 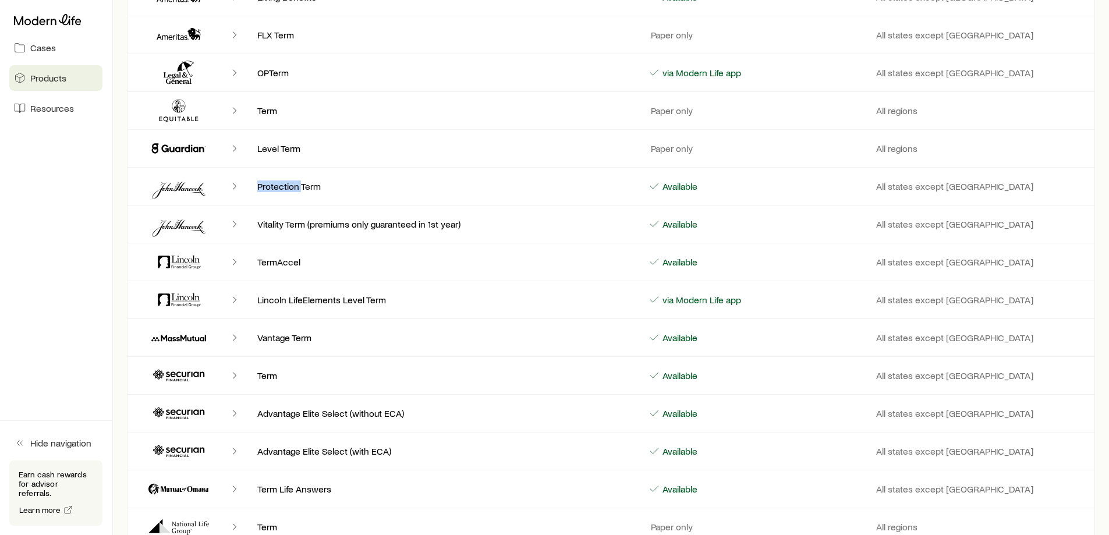 What do you see at coordinates (444, 338) in the screenshot?
I see `p: Vantage Term` at bounding box center [444, 338].